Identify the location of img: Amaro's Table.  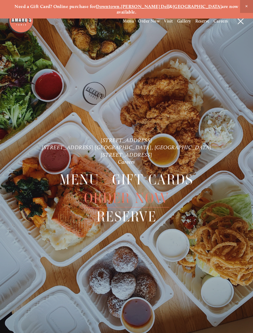
(21, 21).